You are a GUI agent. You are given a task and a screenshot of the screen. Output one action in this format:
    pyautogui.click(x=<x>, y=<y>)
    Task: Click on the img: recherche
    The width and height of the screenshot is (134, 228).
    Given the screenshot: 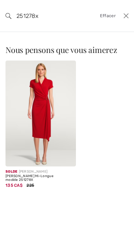 What is the action you would take?
    pyautogui.click(x=8, y=16)
    